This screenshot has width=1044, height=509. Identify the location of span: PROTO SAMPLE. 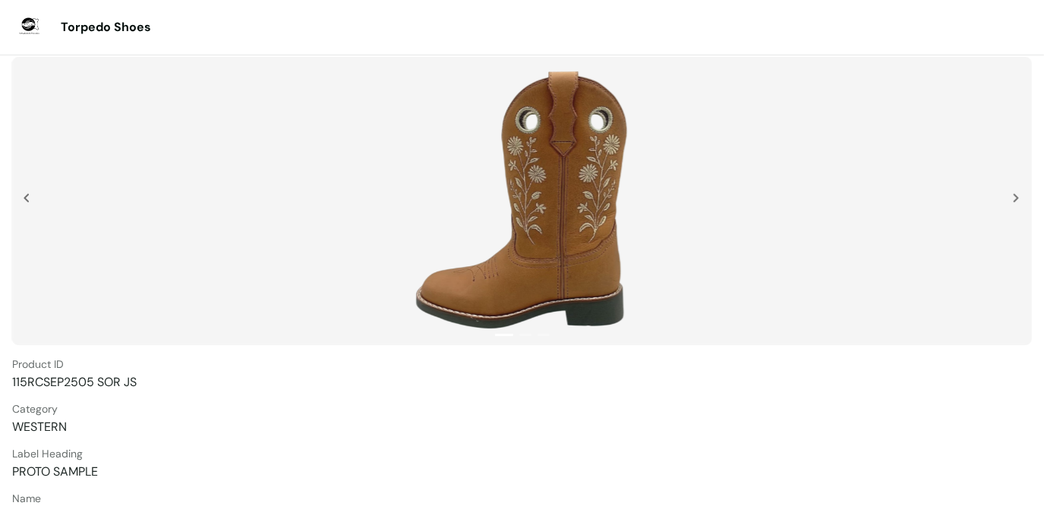
(522, 472).